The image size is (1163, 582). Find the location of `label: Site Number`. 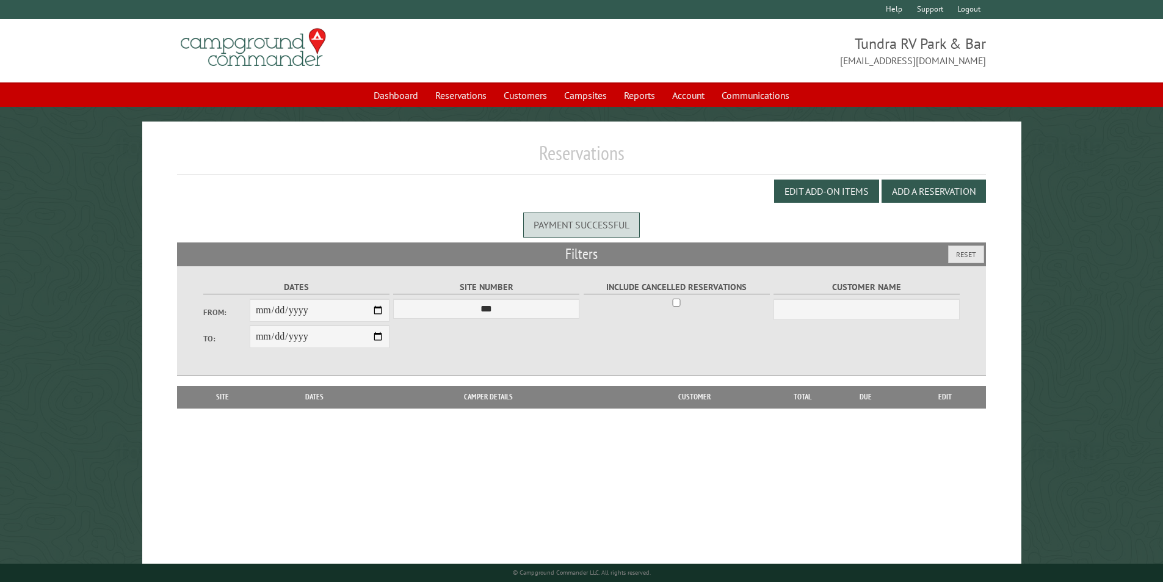

label: Site Number is located at coordinates (486, 287).